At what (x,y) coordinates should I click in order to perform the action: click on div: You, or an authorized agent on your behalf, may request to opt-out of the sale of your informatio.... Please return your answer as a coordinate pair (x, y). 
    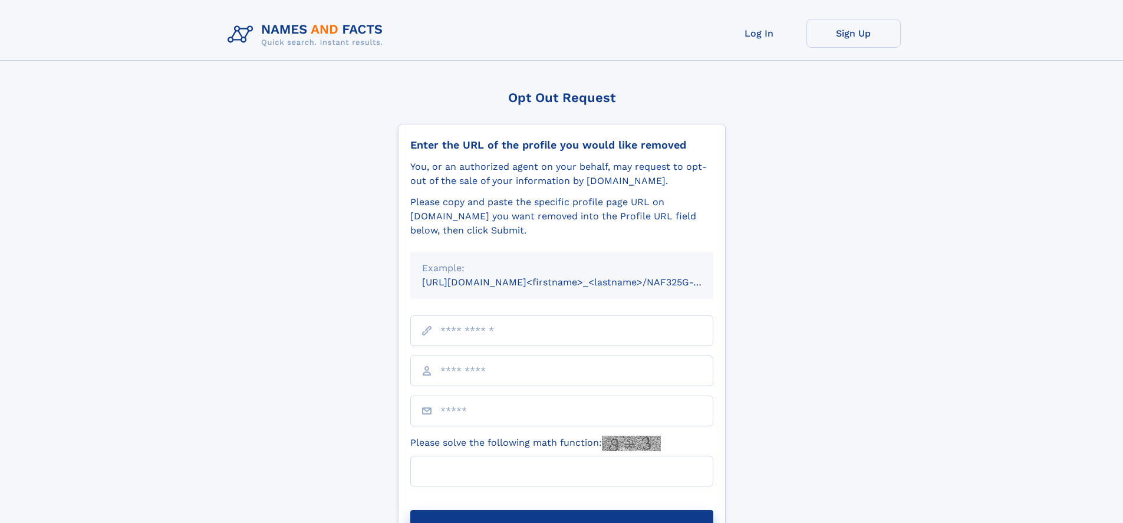
    Looking at the image, I should click on (562, 174).